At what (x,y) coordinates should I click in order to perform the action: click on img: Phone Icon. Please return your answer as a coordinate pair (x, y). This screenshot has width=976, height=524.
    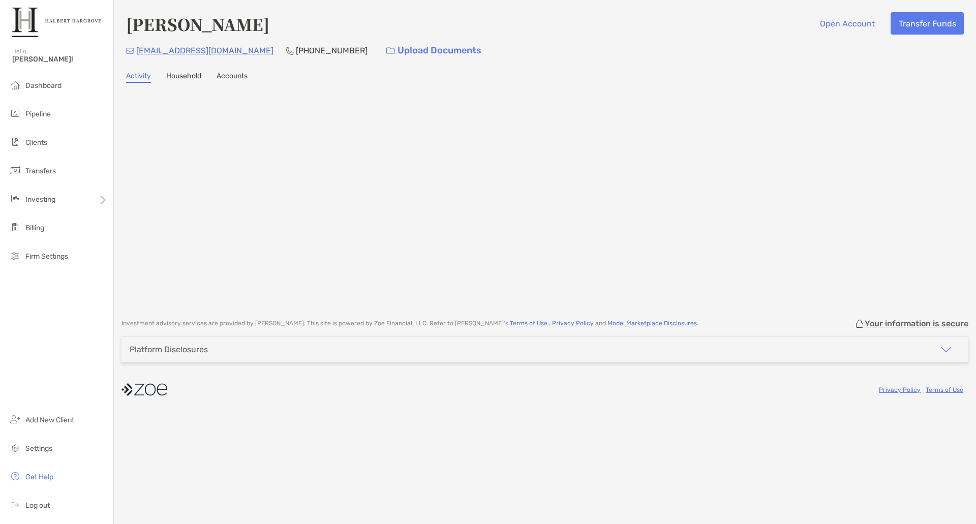
    Looking at the image, I should click on (290, 51).